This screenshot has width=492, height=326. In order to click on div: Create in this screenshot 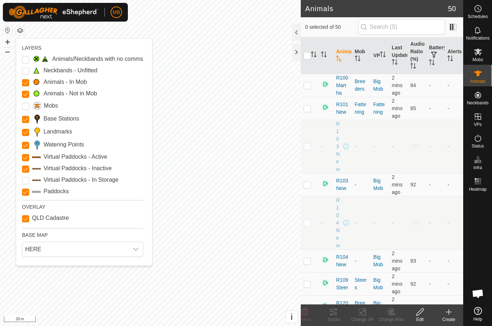, I will do `click(449, 320)`.